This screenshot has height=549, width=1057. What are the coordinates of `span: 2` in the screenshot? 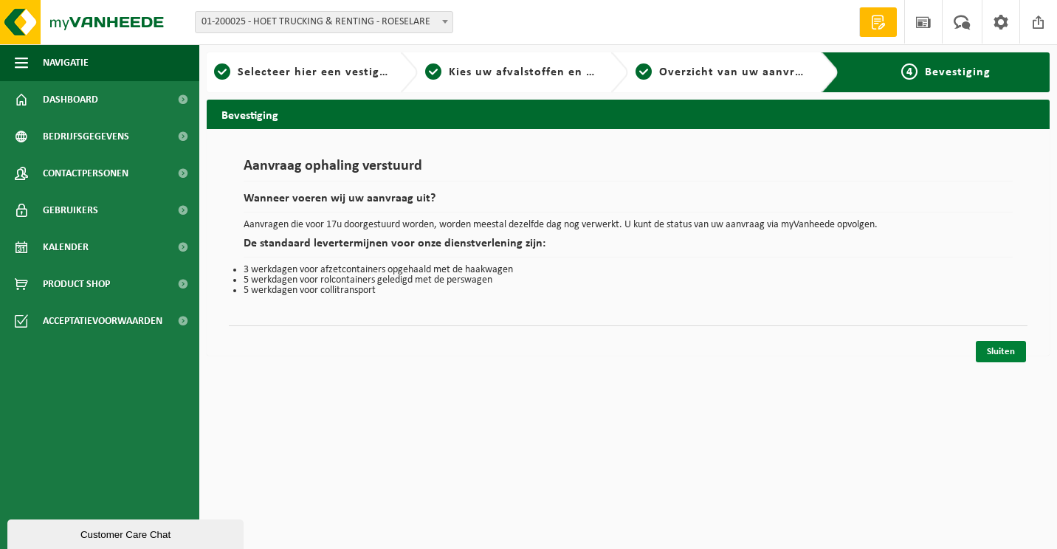 It's located at (433, 72).